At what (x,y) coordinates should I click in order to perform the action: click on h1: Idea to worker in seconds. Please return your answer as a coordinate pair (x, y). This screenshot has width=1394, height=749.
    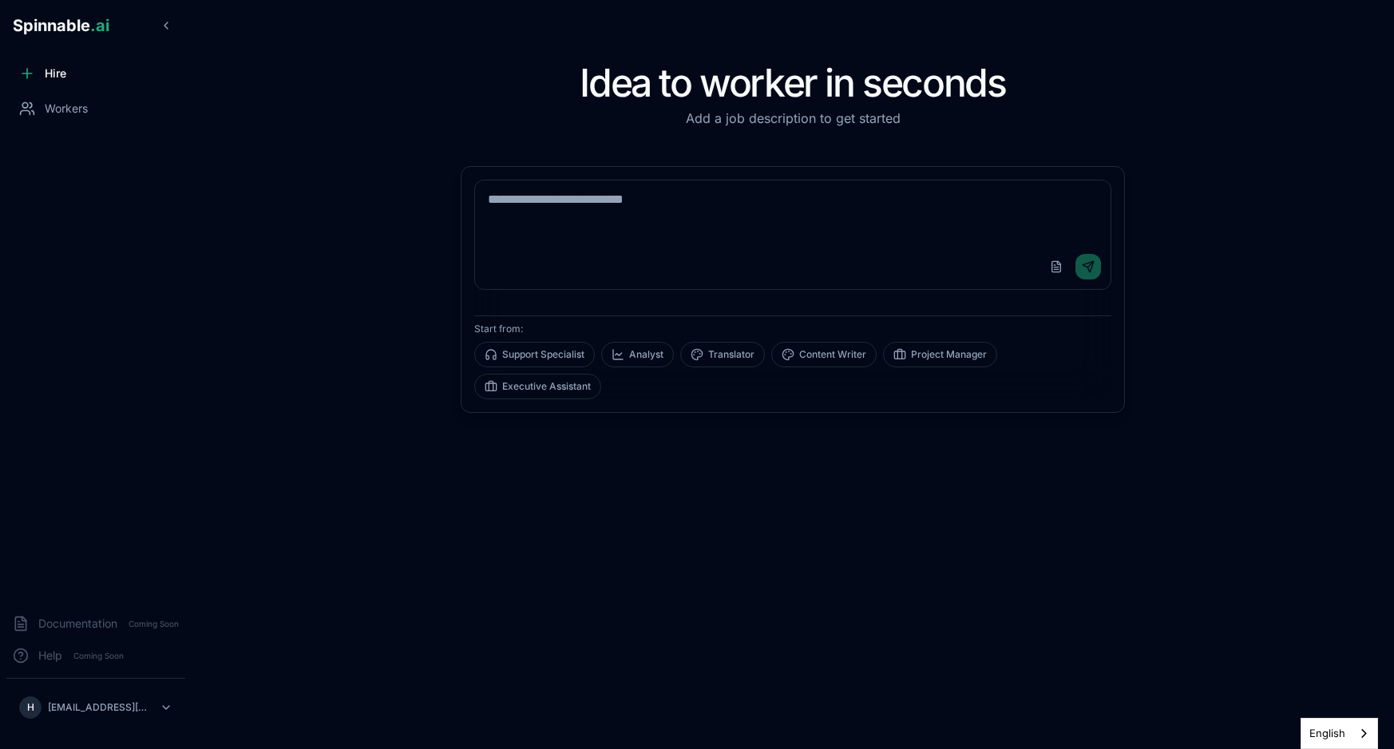
    Looking at the image, I should click on (793, 83).